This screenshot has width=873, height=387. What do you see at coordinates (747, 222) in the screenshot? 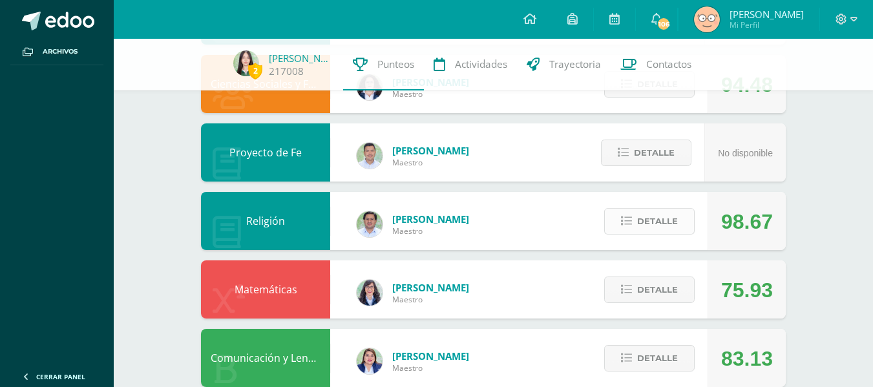
I see `div: 98.67` at bounding box center [747, 222].